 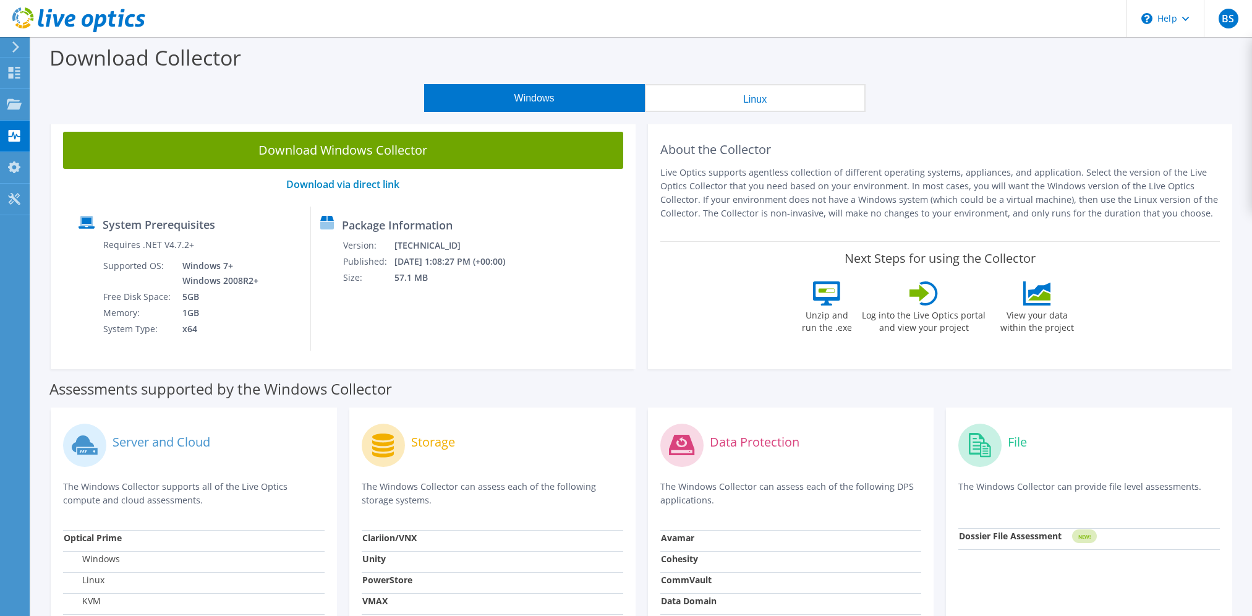 I want to click on td: Memory:, so click(x=138, y=313).